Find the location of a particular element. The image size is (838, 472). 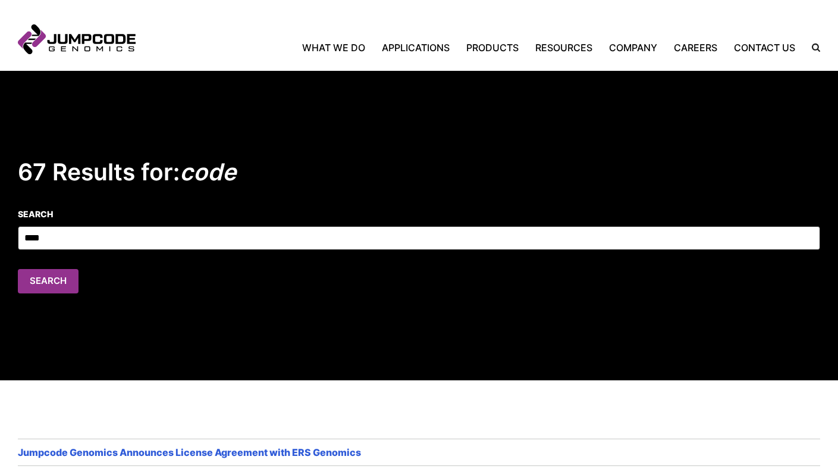

h2: 67 Results for: is located at coordinates (419, 172).